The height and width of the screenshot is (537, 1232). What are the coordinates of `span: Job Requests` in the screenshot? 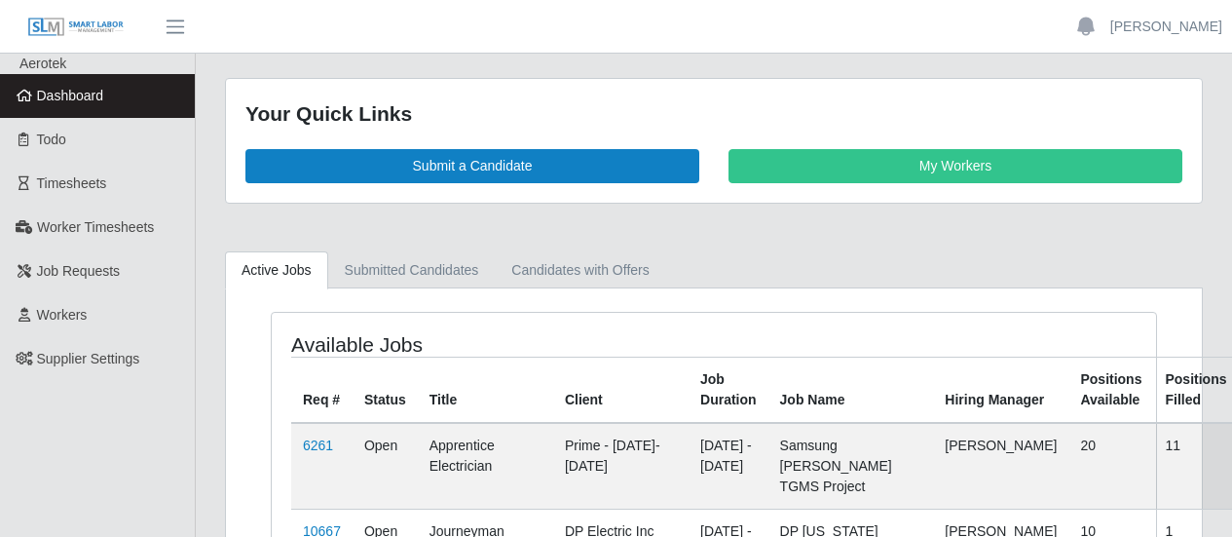 It's located at (79, 271).